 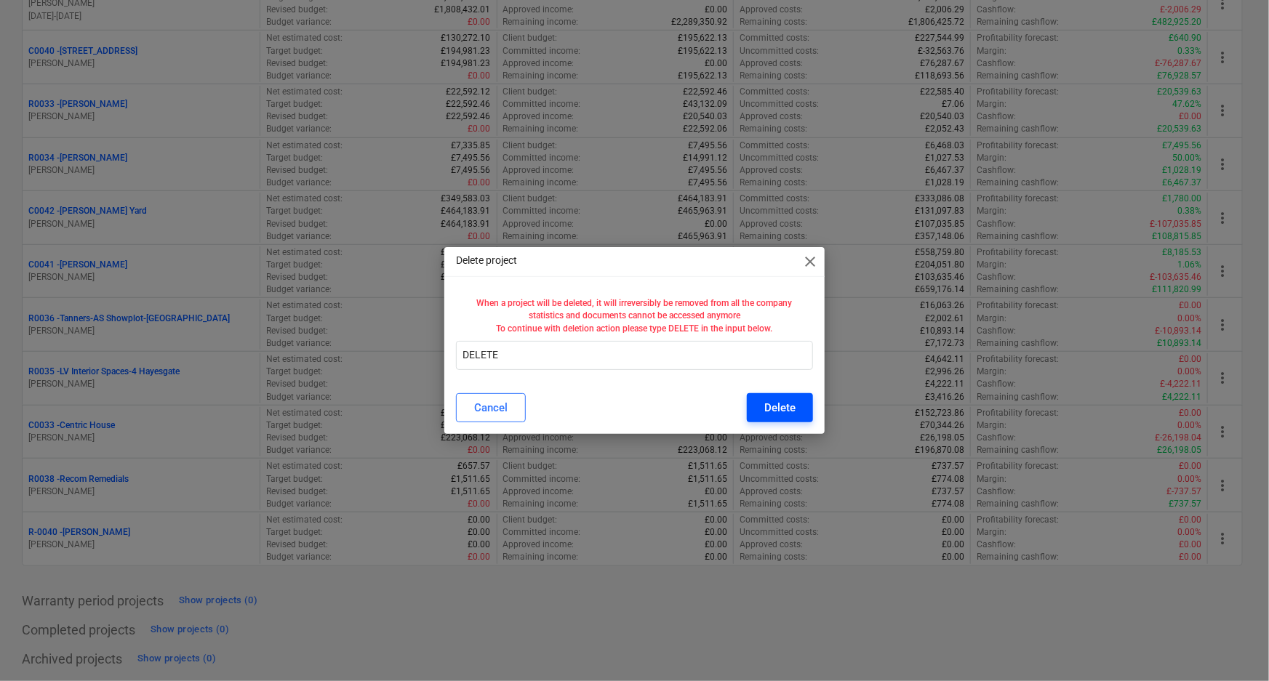 I want to click on input: DELETE, so click(x=635, y=356).